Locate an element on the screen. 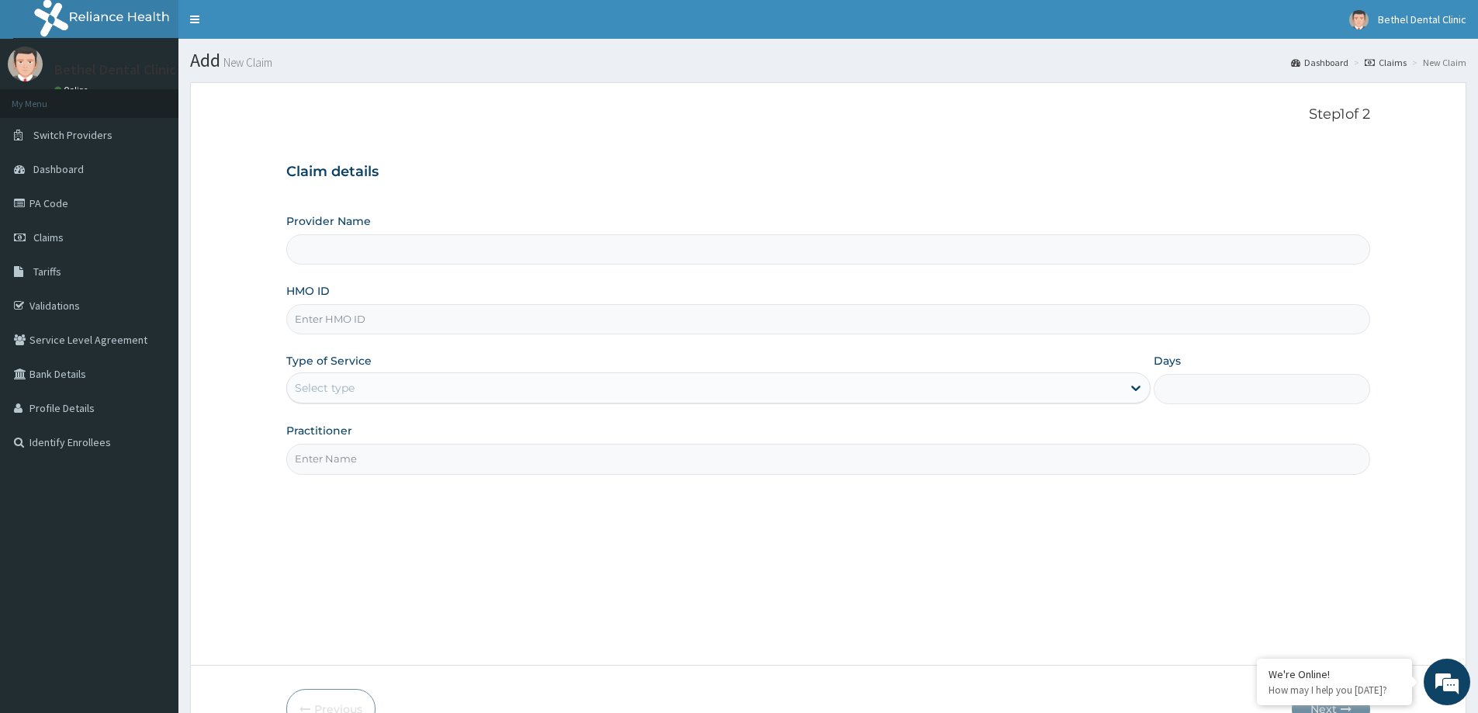 Image resolution: width=1478 pixels, height=713 pixels. p: How may I help you today? is located at coordinates (1334, 690).